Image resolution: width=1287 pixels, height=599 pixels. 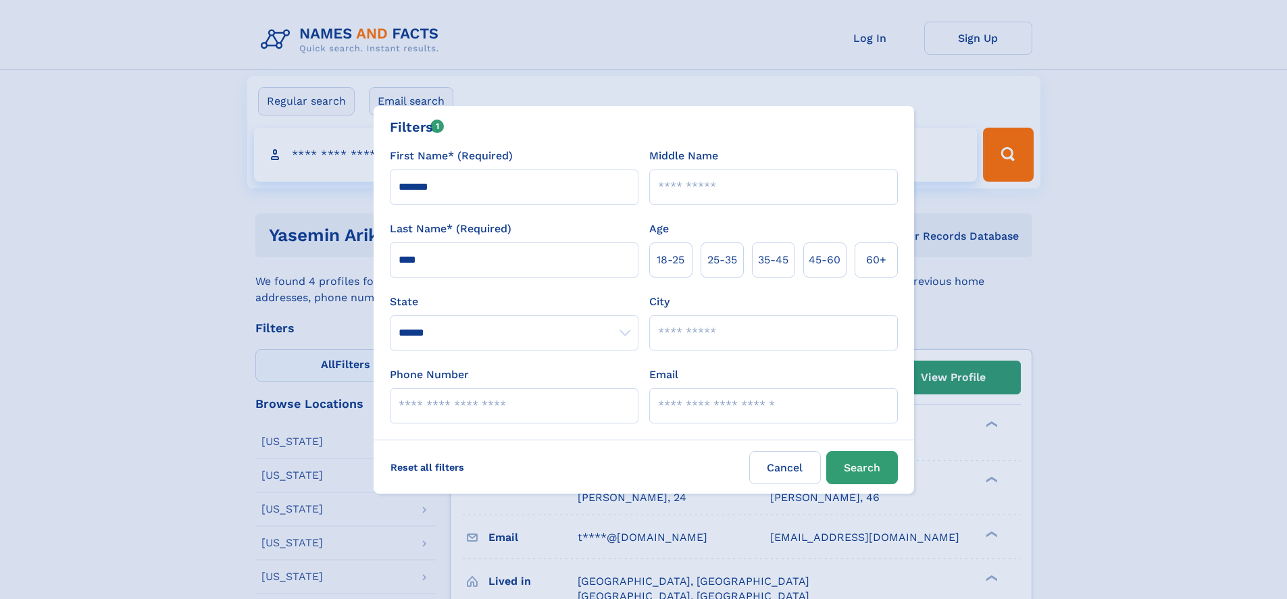 What do you see at coordinates (670, 260) in the screenshot?
I see `span: 18‑25` at bounding box center [670, 260].